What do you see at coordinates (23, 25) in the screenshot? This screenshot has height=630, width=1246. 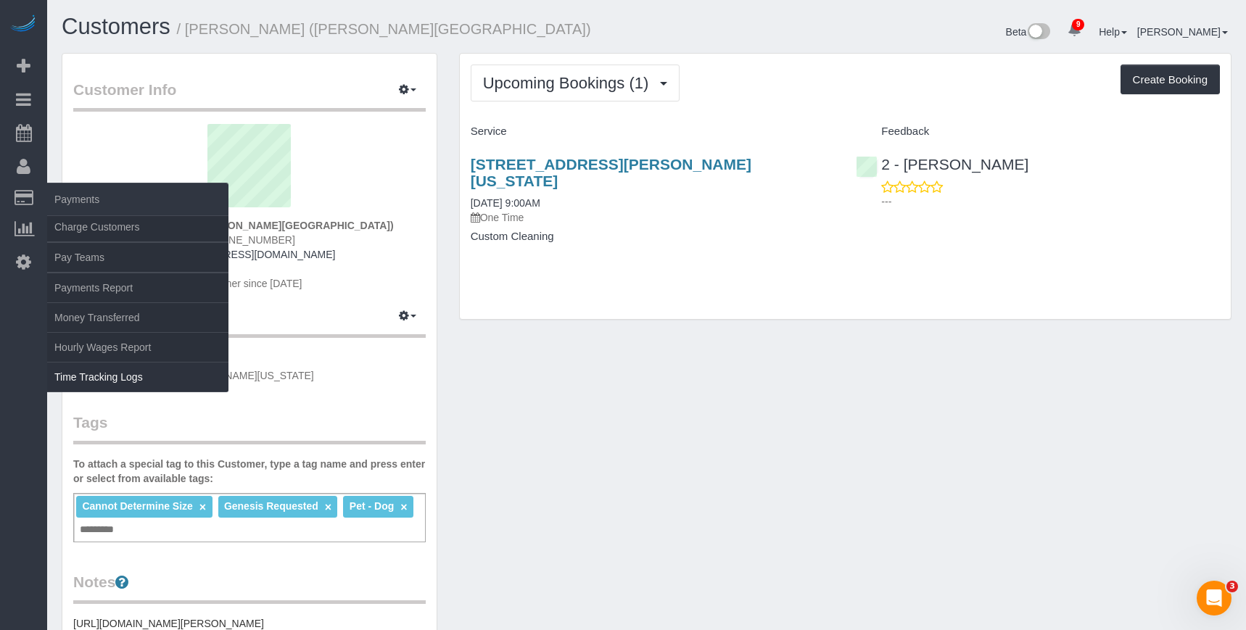 I see `img: Automaid Logo` at bounding box center [23, 25].